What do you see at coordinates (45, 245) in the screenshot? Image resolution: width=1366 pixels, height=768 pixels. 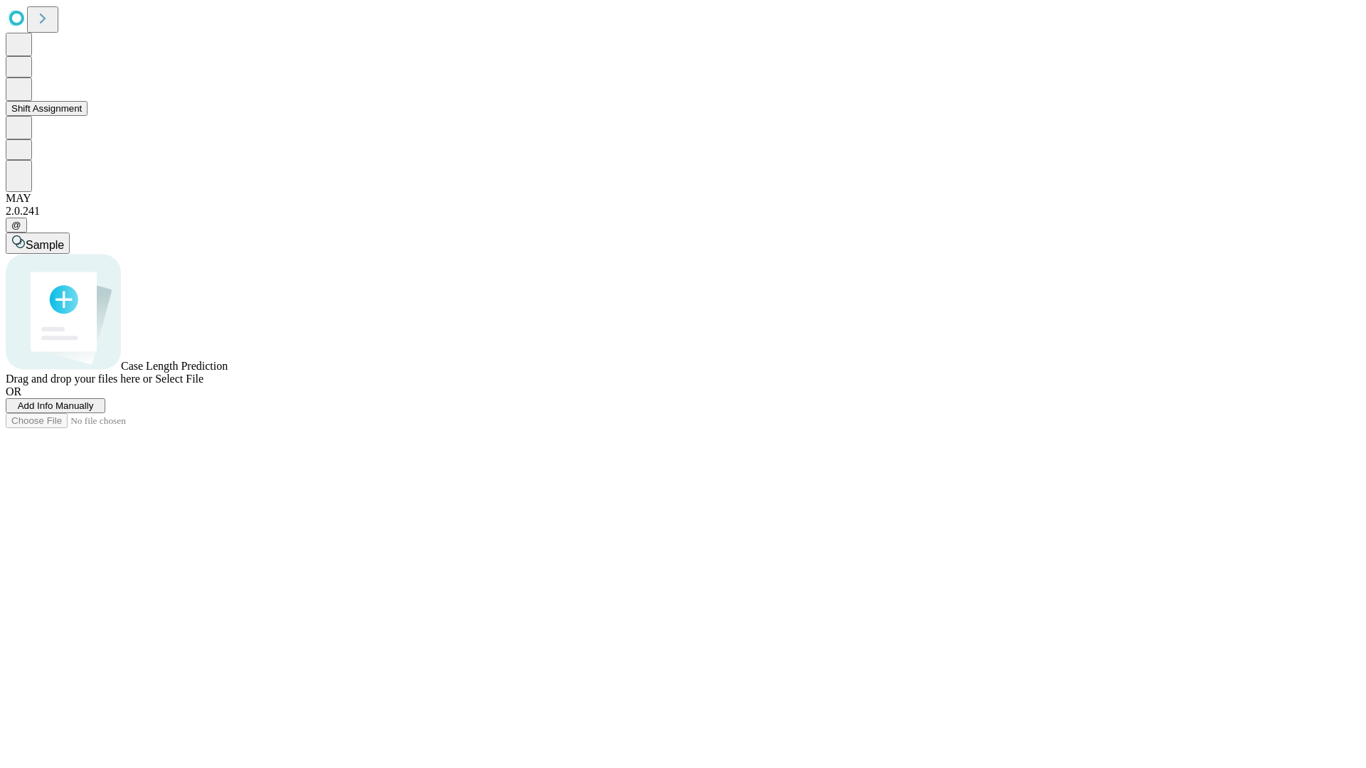 I see `span: Sample` at bounding box center [45, 245].